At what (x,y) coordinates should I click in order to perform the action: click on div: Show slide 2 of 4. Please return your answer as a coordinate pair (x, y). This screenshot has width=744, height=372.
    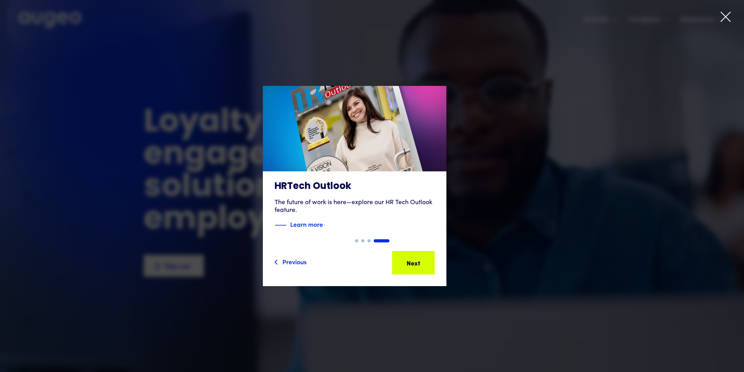
    Looking at the image, I should click on (363, 241).